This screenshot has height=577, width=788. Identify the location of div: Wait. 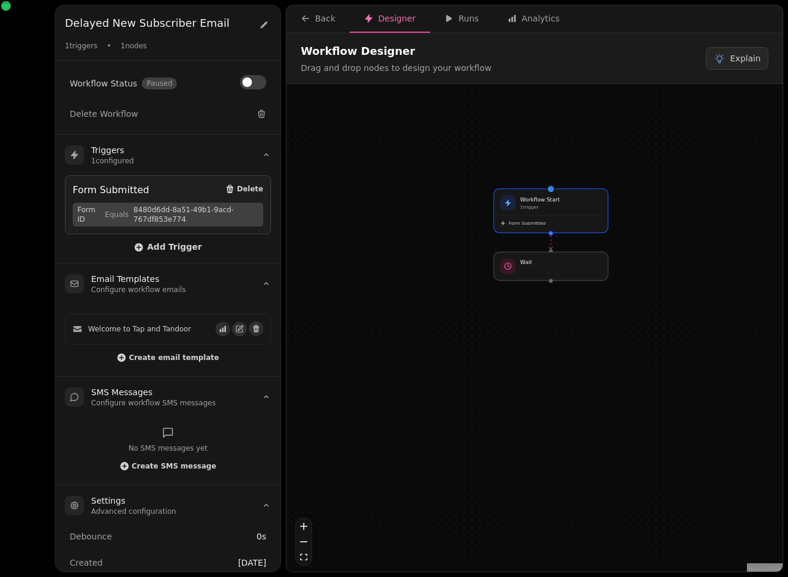
(550, 266).